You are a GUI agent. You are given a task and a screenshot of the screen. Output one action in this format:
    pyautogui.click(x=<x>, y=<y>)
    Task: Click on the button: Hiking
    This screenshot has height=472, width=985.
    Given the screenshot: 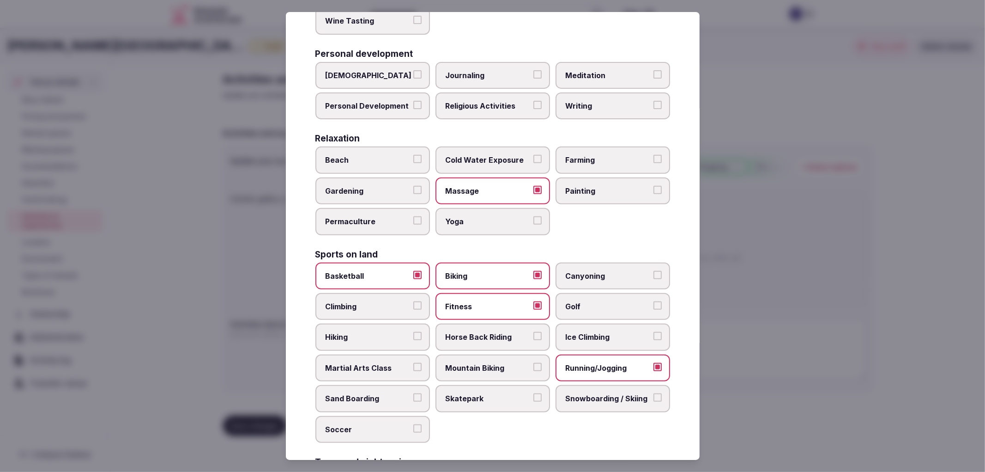 What is the action you would take?
    pyautogui.click(x=417, y=336)
    